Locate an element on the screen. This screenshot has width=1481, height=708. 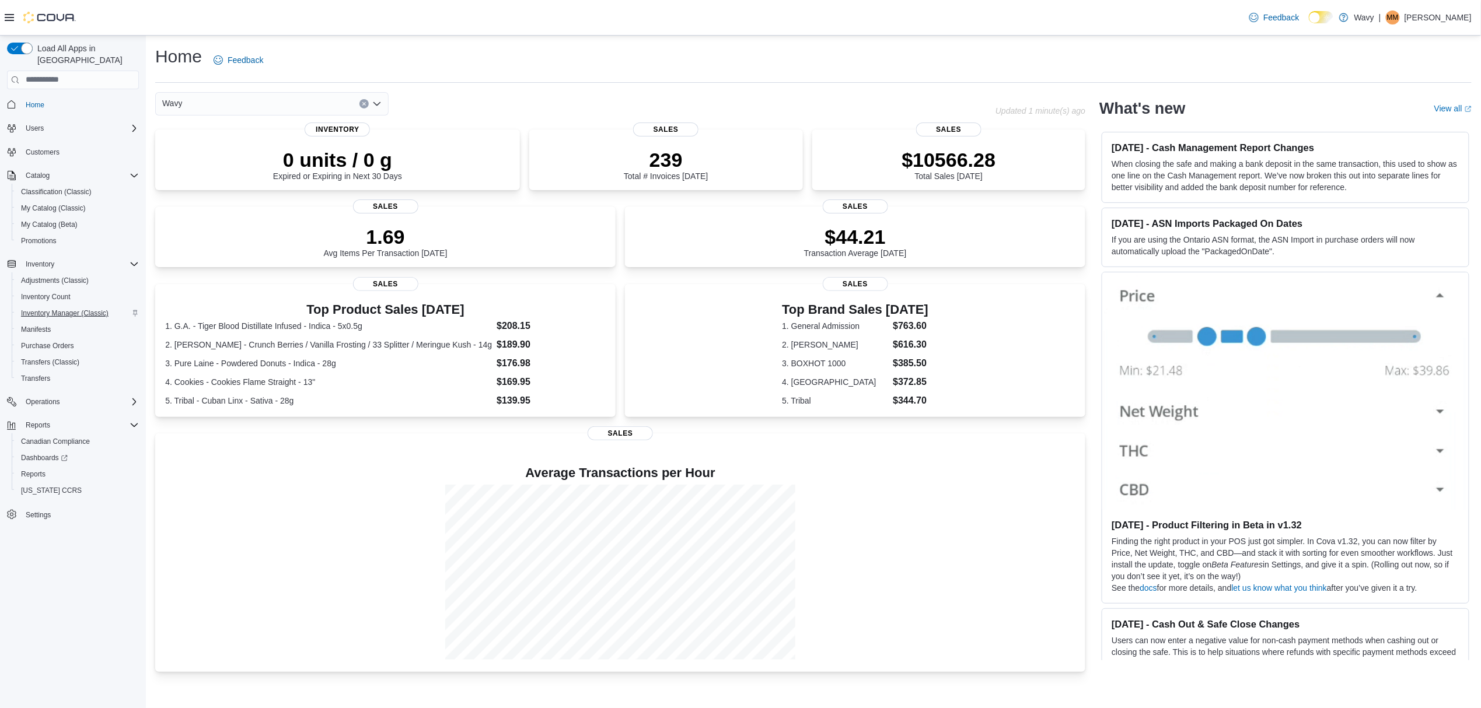
span: Users is located at coordinates (80, 128).